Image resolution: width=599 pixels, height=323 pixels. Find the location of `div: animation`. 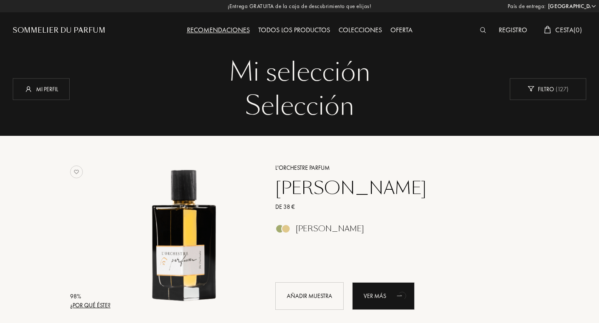

div: animation is located at coordinates (402, 296).